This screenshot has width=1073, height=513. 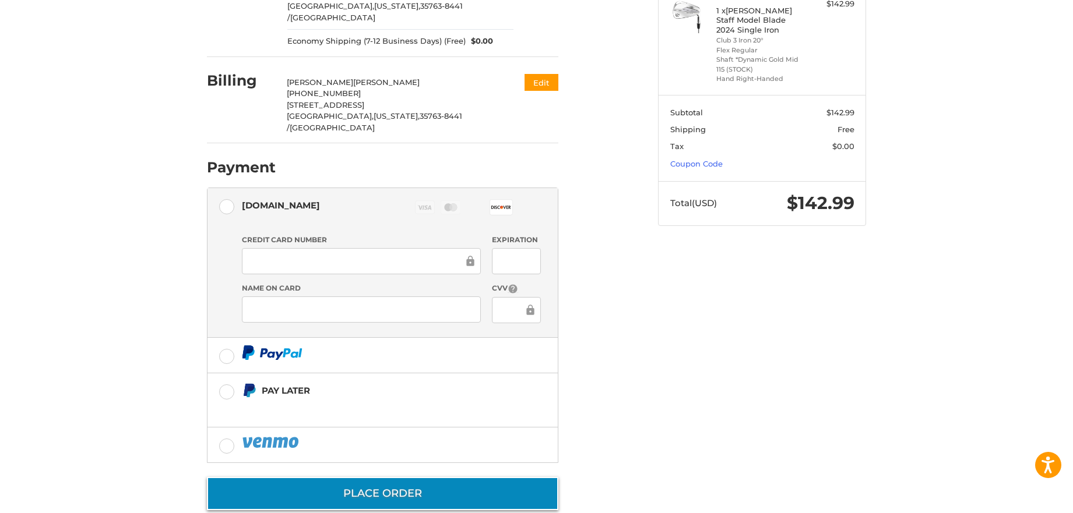 I want to click on label: CVV, so click(x=516, y=288).